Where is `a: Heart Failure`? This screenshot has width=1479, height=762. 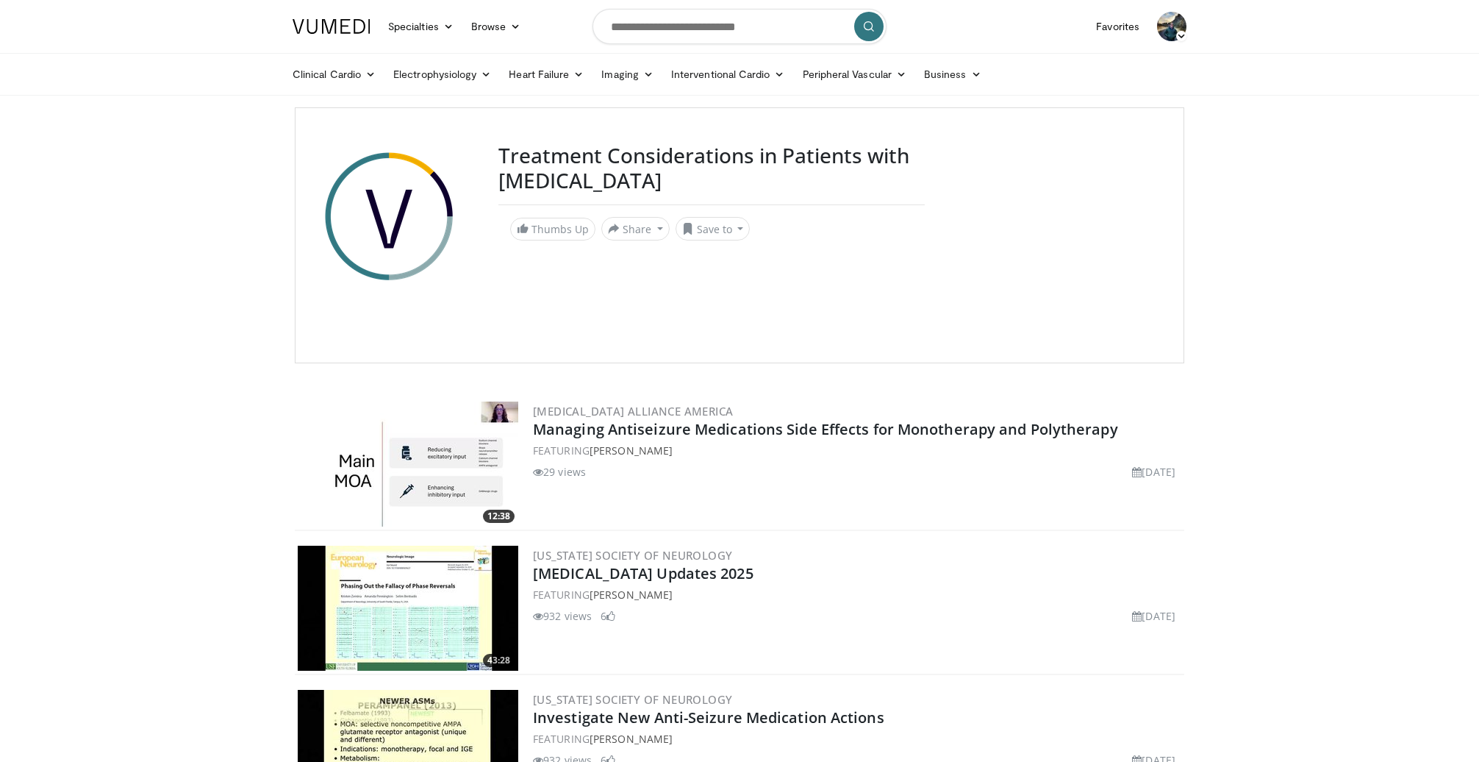
a: Heart Failure is located at coordinates (546, 74).